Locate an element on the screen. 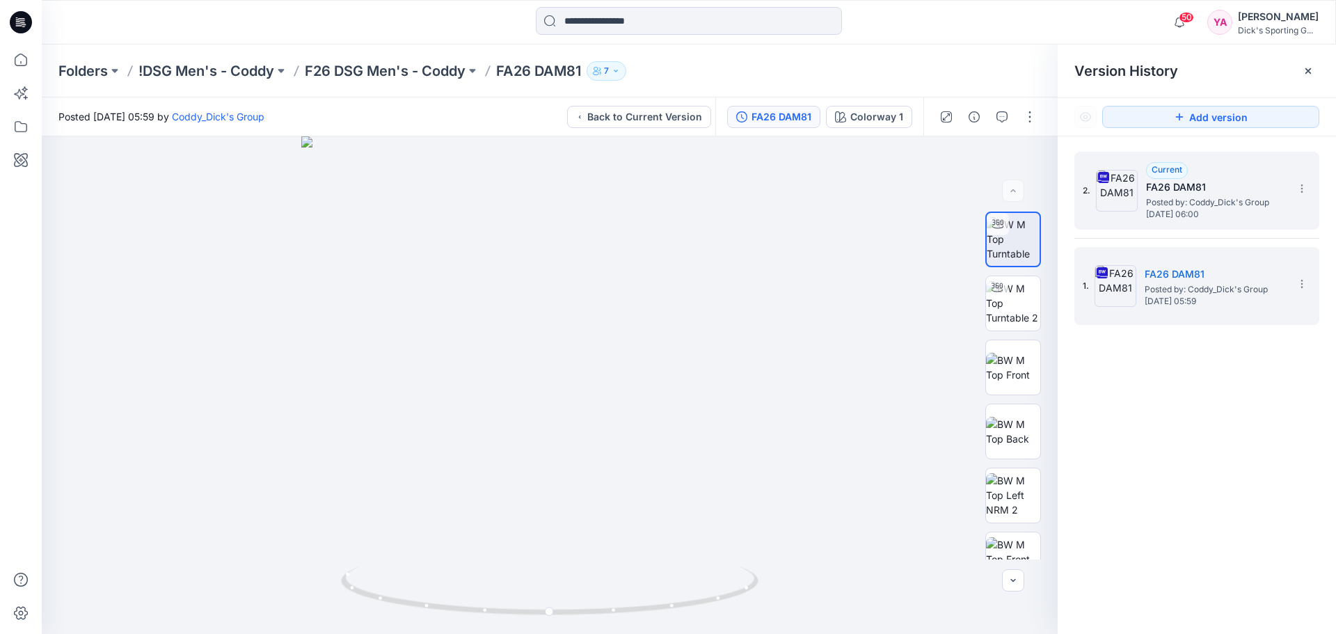 The height and width of the screenshot is (634, 1336). button: Colorway 1 is located at coordinates (869, 117).